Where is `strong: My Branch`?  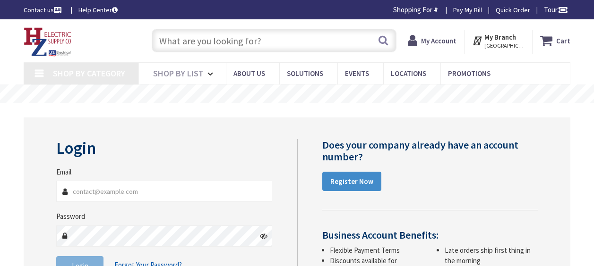
strong: My Branch is located at coordinates (500, 37).